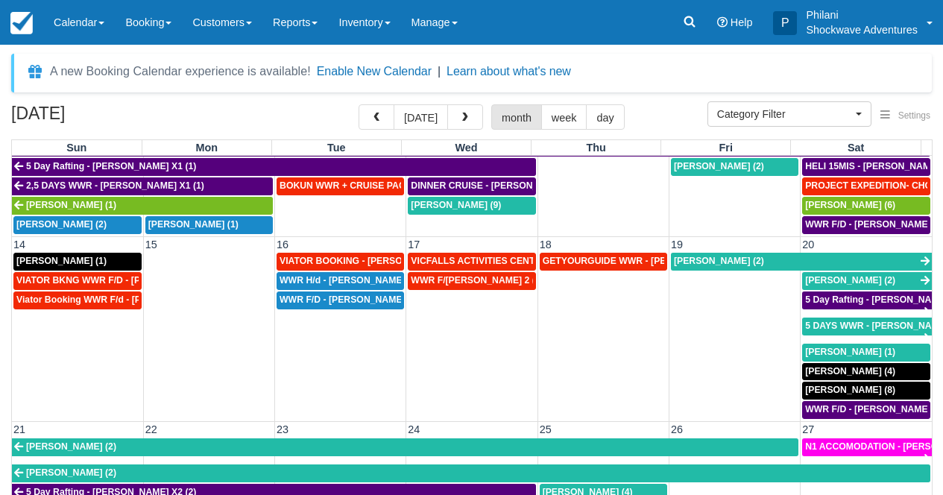 The height and width of the screenshot is (495, 943). I want to click on span: 24, so click(414, 429).